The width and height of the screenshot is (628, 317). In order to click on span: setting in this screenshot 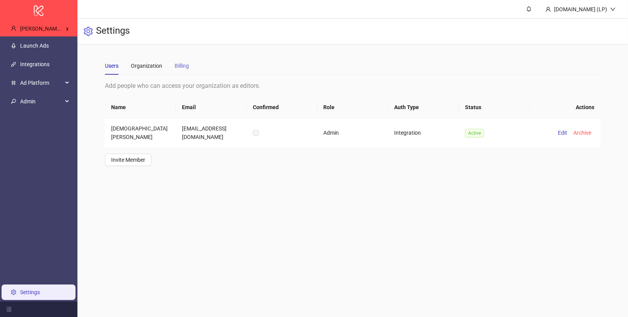, I will do `click(88, 31)`.